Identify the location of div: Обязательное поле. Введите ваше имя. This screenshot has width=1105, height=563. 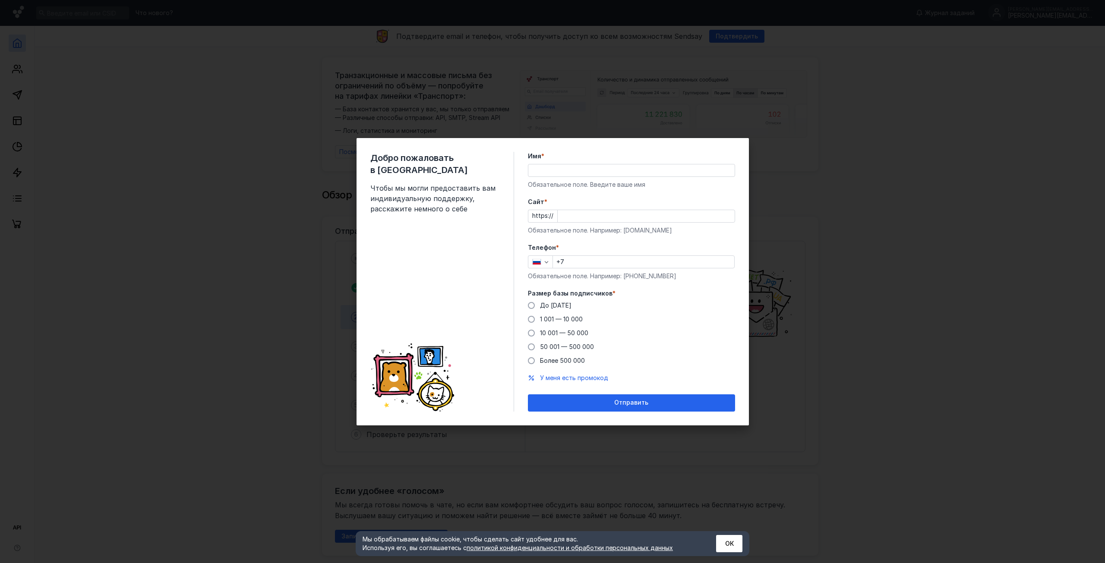
(631, 185).